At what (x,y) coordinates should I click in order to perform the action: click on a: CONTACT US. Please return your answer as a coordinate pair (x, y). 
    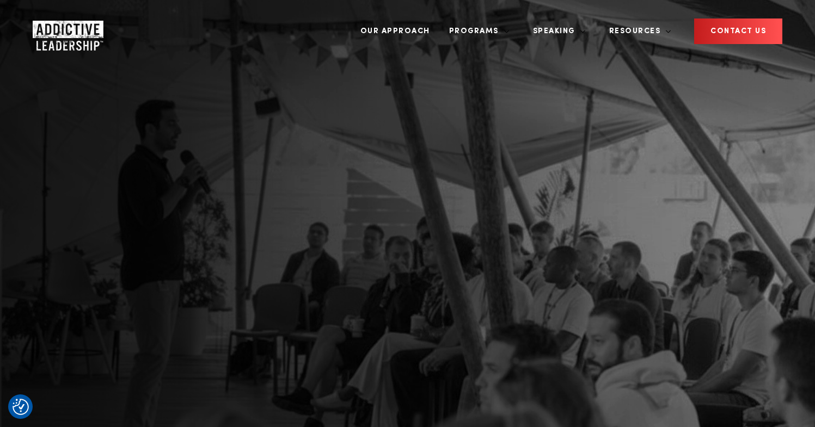
    Looking at the image, I should click on (738, 31).